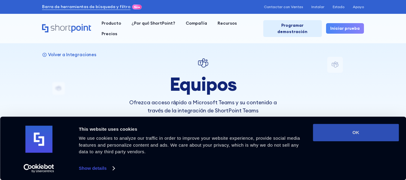 The width and height of the screenshot is (406, 180). Describe the element at coordinates (66, 29) in the screenshot. I see `a: Hogar` at that location.